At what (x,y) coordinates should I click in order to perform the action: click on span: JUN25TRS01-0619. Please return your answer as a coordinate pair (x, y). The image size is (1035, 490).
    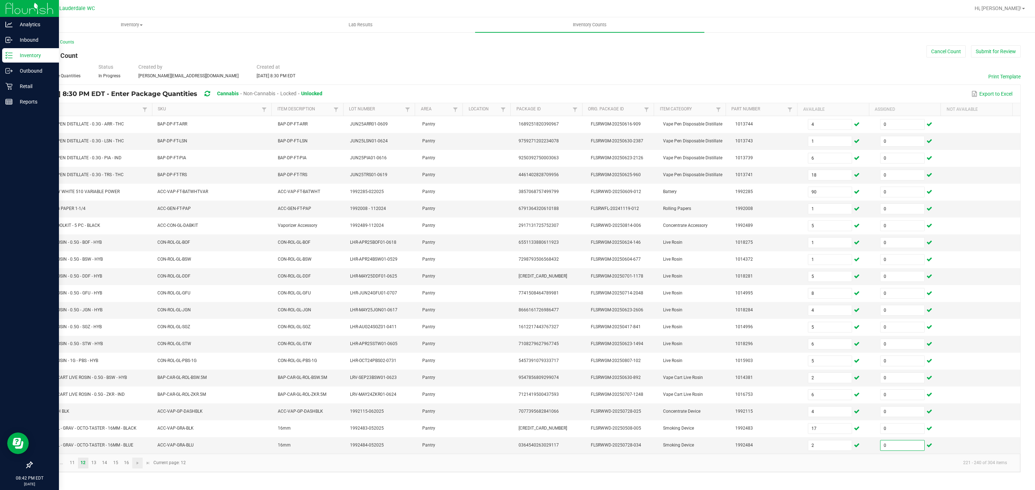
    Looking at the image, I should click on (369, 175).